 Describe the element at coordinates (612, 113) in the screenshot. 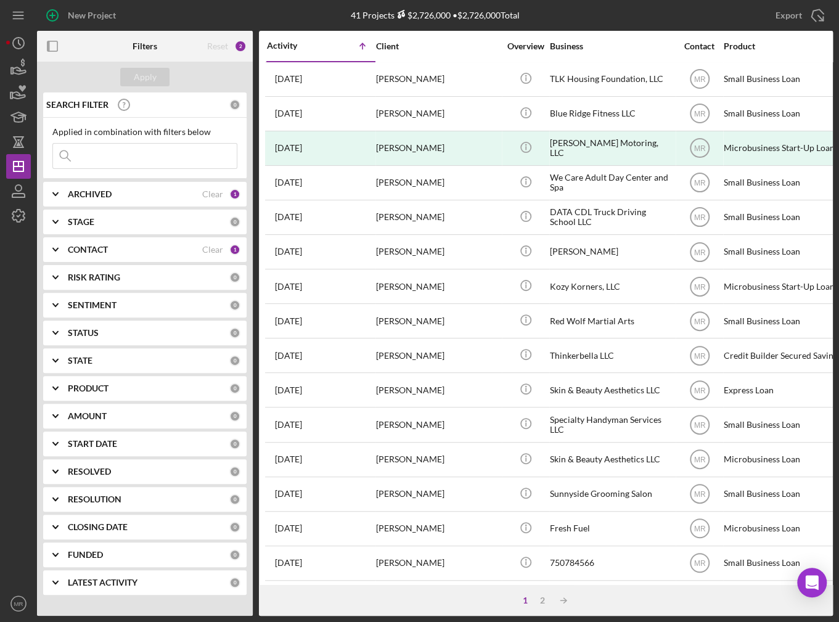

I see `div: Blue Ridge Fitness LLC` at that location.